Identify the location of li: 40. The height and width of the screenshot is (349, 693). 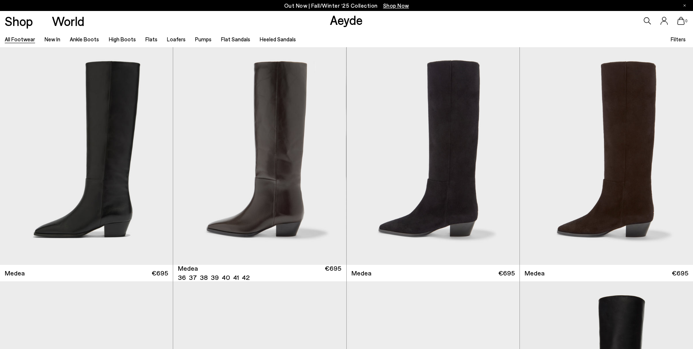
(226, 277).